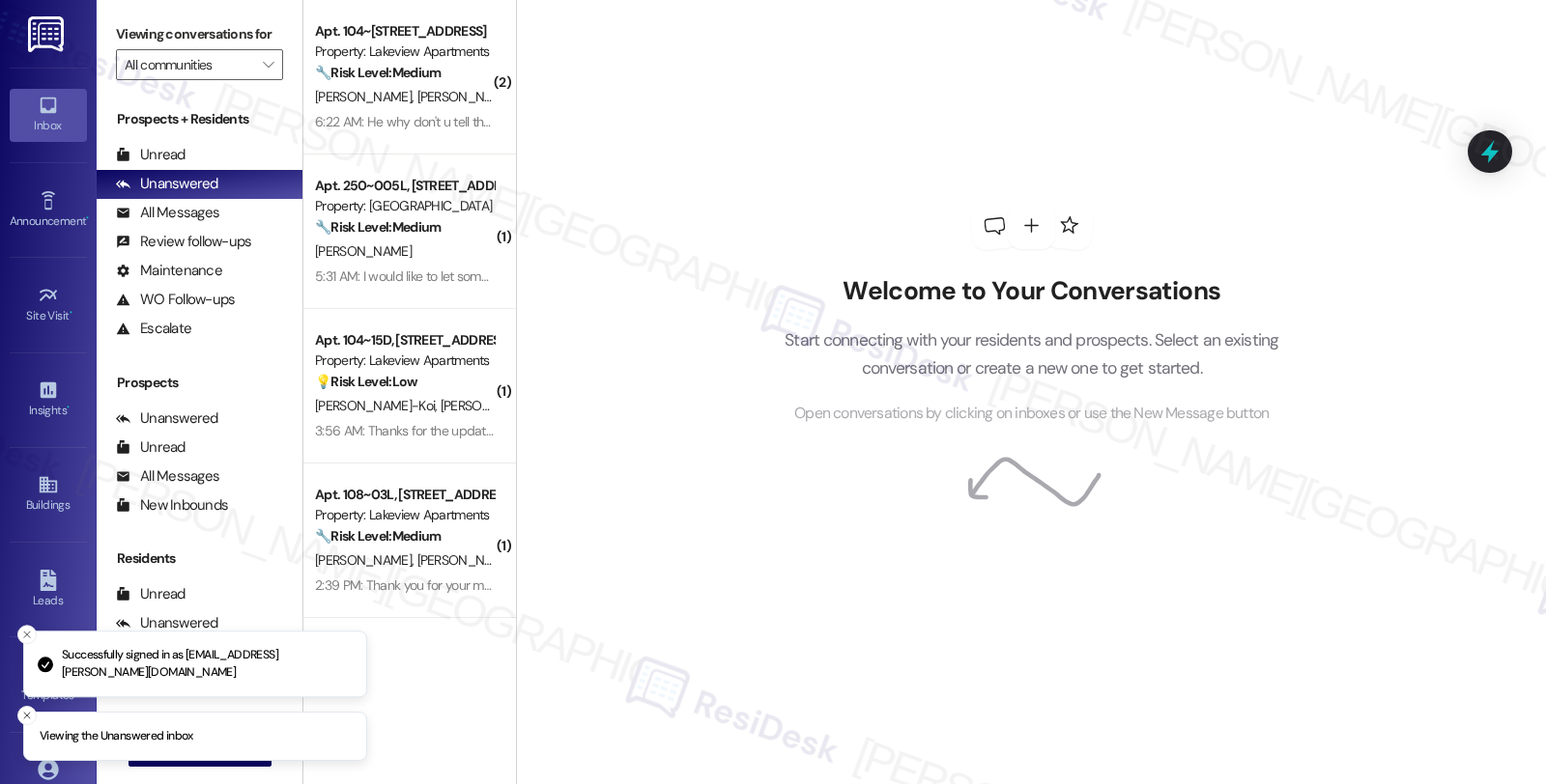 This screenshot has height=784, width=1546. Describe the element at coordinates (880, 585) in the screenshot. I see `div: 2:39 PM: Thank you for your message. Our offices are currently closed, but we will contact you wh...` at that location.